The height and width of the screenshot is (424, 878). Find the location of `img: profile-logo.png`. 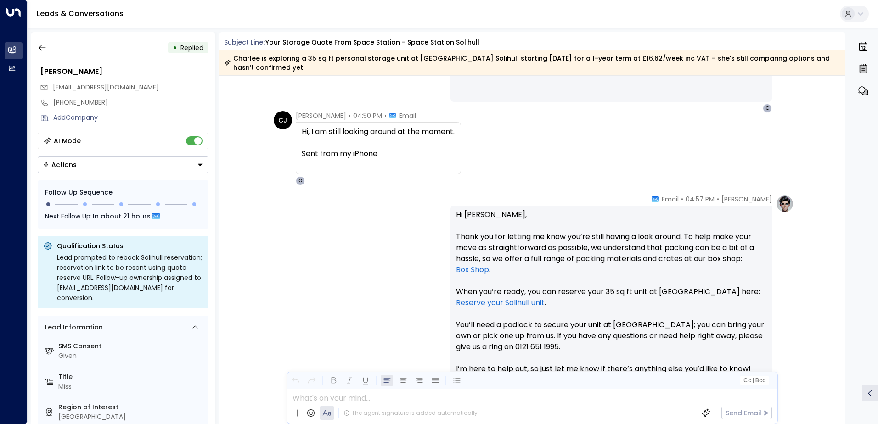

img: profile-logo.png is located at coordinates (785, 204).